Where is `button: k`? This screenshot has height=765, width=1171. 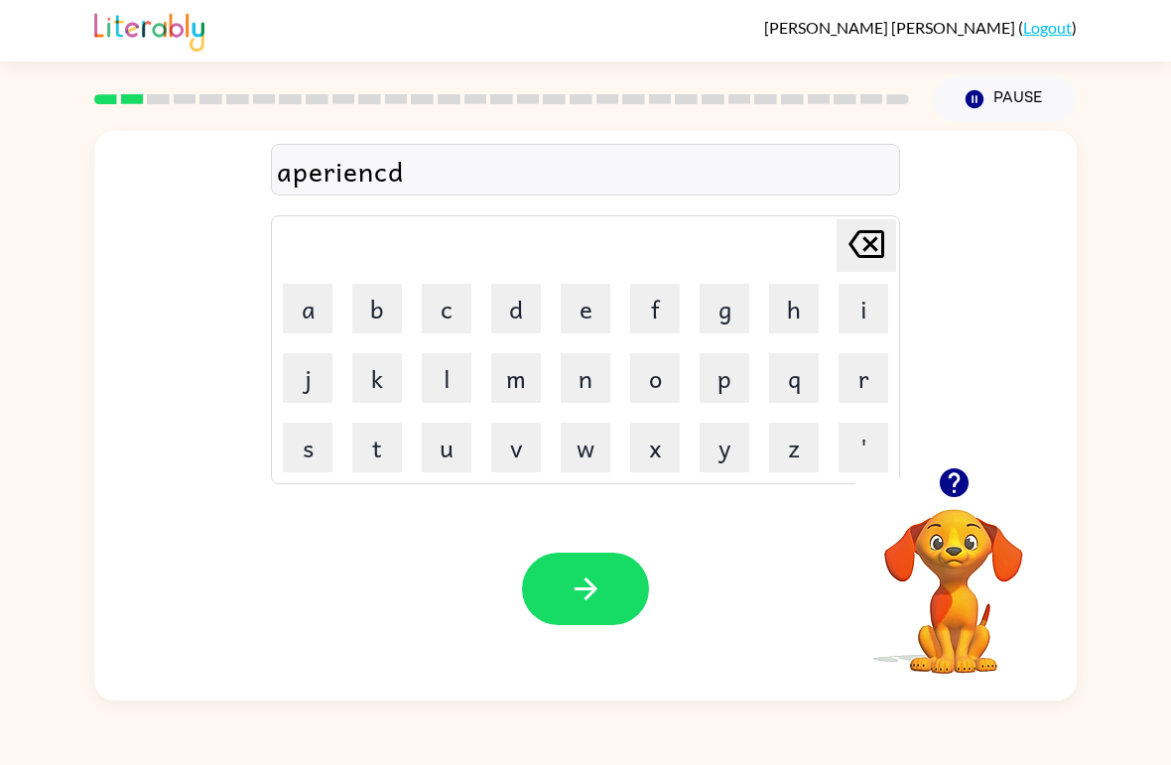 button: k is located at coordinates (377, 378).